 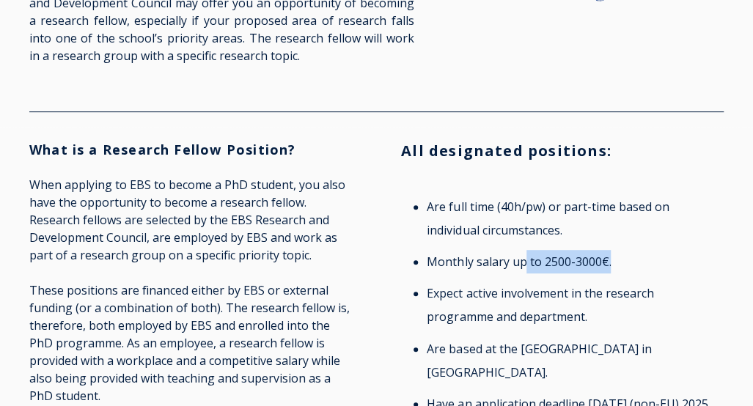 What do you see at coordinates (191, 150) in the screenshot?
I see `h3: What is a Research Fellow Position?` at bounding box center [191, 150].